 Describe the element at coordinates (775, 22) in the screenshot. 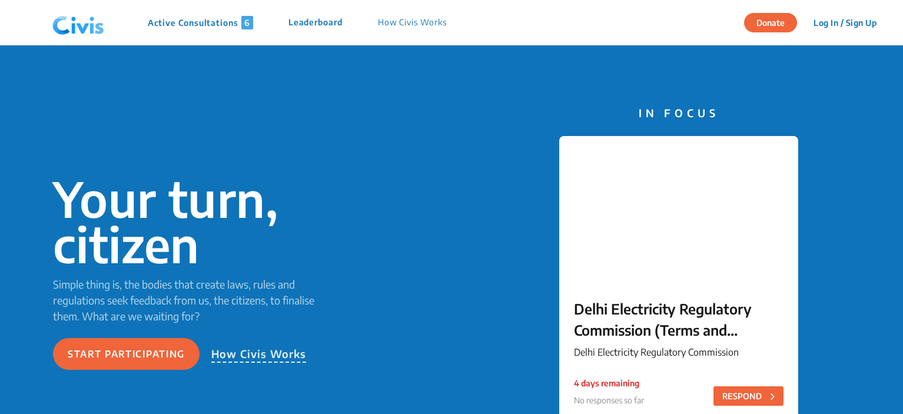

I see `a: Donate` at that location.